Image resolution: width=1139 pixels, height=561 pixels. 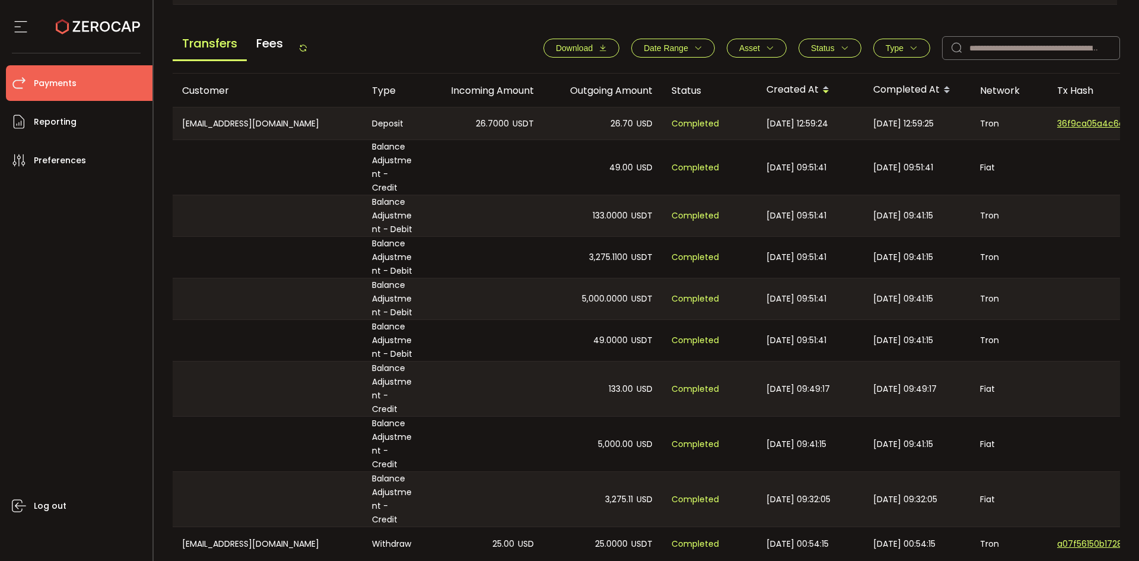 What do you see at coordinates (393, 543) in the screenshot?
I see `div: Withdraw` at bounding box center [393, 543].